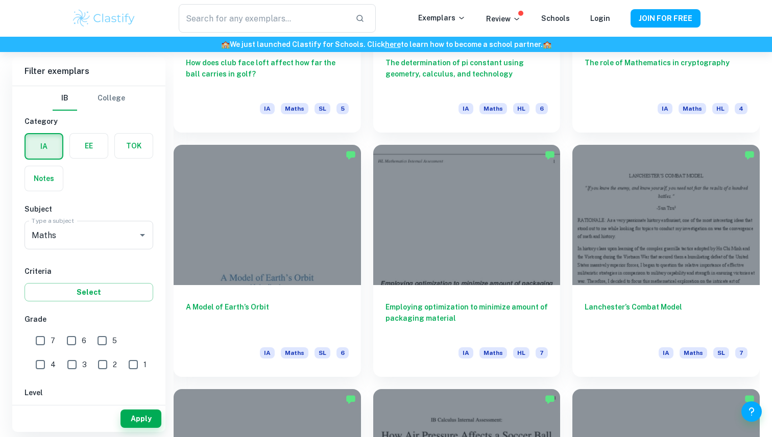 Image resolution: width=772 pixels, height=437 pixels. I want to click on button: Apply, so click(141, 419).